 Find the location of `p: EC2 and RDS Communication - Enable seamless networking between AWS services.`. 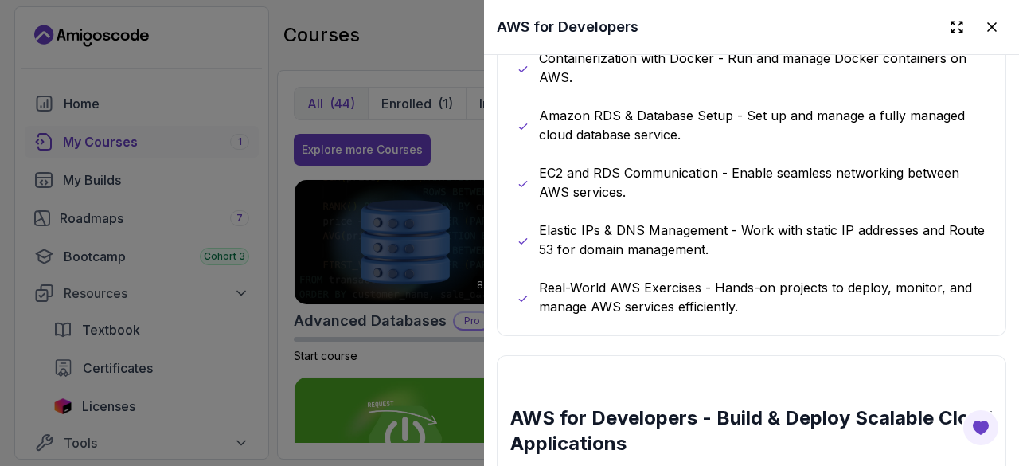

p: EC2 and RDS Communication - Enable seamless networking between AWS services. is located at coordinates (763, 182).